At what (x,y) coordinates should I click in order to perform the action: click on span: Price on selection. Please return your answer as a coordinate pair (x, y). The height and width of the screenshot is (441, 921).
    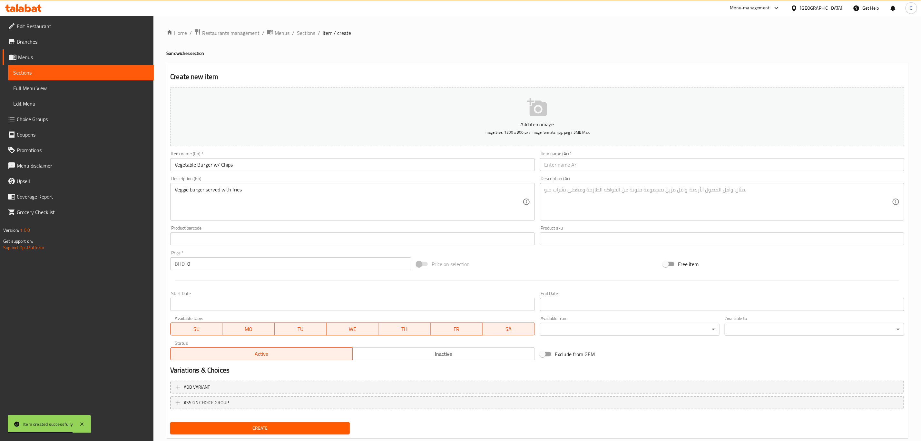
    Looking at the image, I should click on (451, 264).